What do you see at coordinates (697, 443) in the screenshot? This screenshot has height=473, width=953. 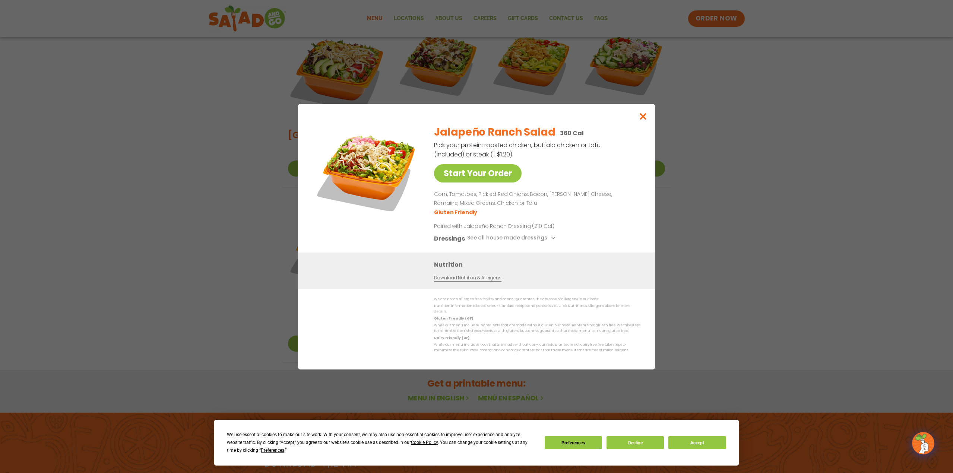 I see `button: Accept` at bounding box center [697, 443].